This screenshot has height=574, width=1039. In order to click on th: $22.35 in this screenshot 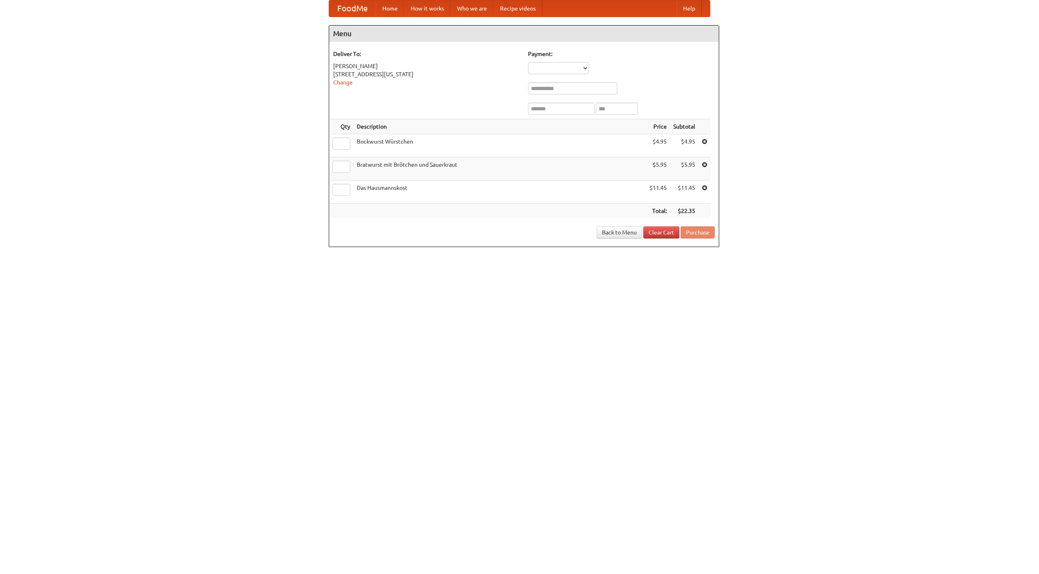, I will do `click(684, 211)`.